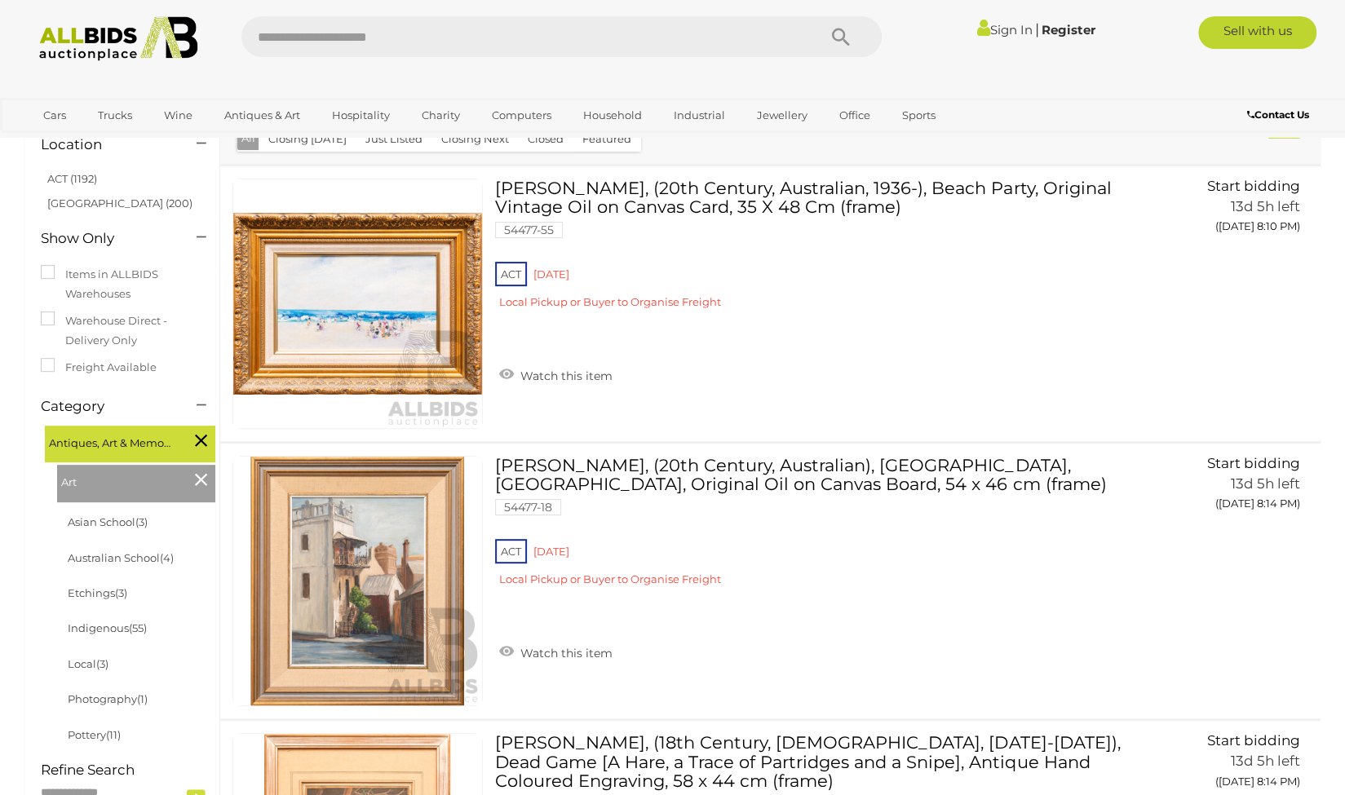  What do you see at coordinates (262, 115) in the screenshot?
I see `a: Antiques & Art` at bounding box center [262, 115].